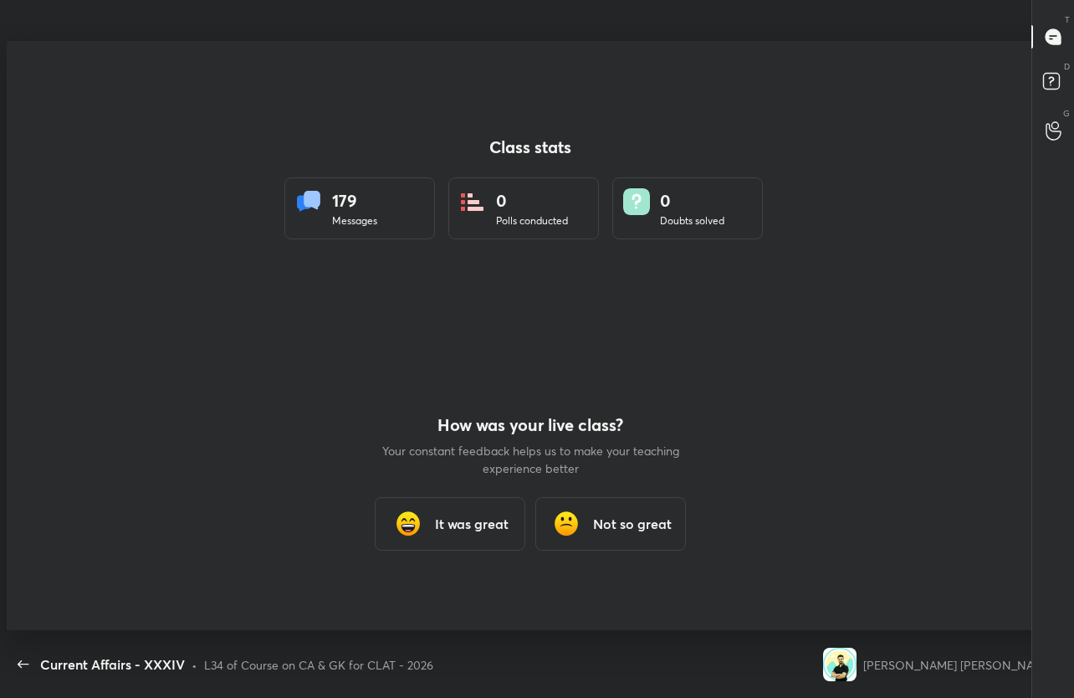 The image size is (1074, 698). I want to click on div: Doubts solved, so click(692, 221).